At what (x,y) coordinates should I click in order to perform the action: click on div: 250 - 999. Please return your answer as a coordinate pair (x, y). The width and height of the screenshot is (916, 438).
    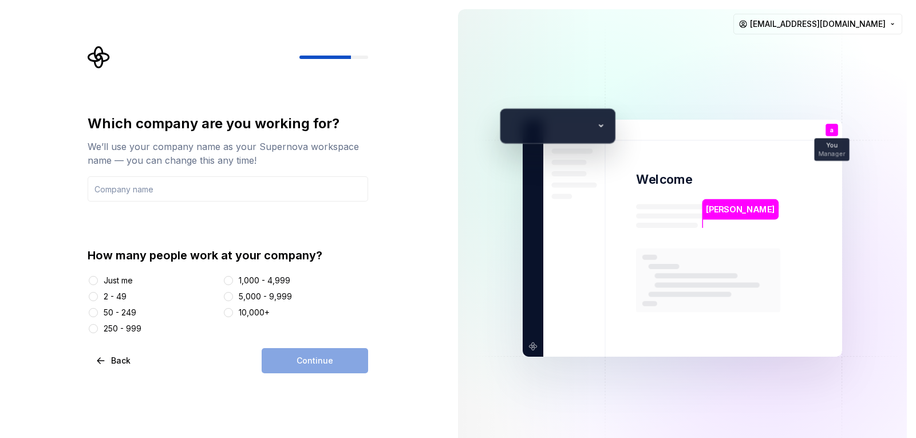
    Looking at the image, I should click on (123, 329).